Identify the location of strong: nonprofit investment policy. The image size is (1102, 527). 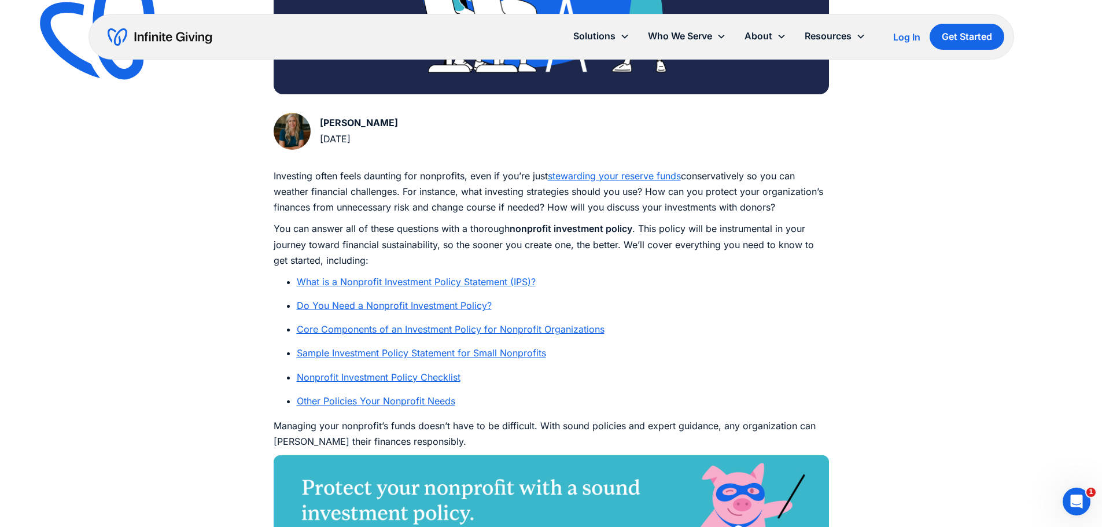
(571, 228).